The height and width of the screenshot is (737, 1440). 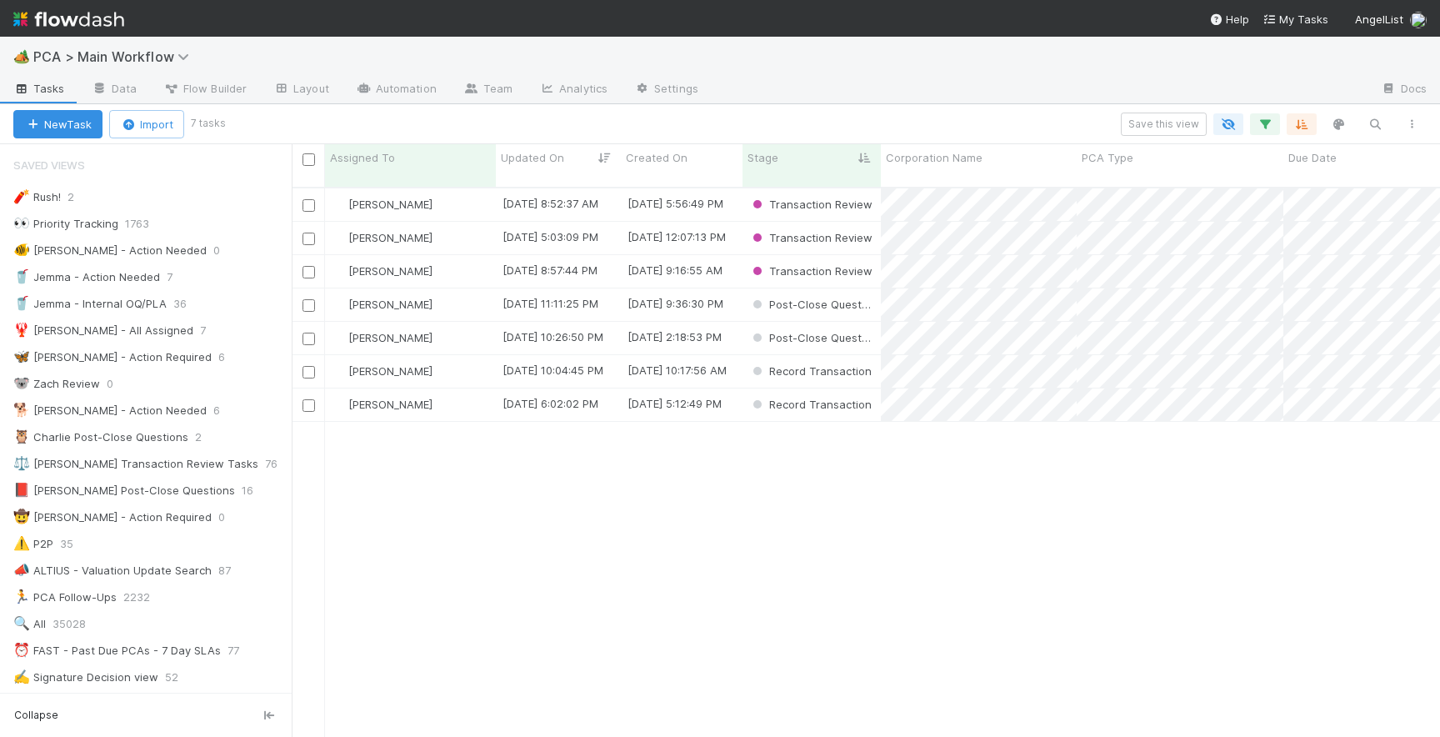 I want to click on span: Post-Close Question, so click(x=813, y=304).